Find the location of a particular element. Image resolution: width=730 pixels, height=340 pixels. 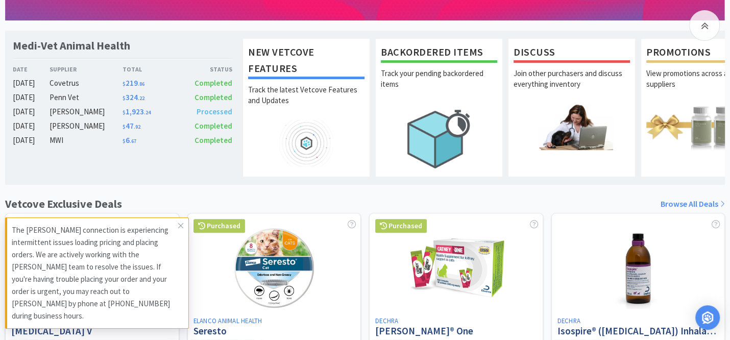

span: 47 is located at coordinates (131, 126).